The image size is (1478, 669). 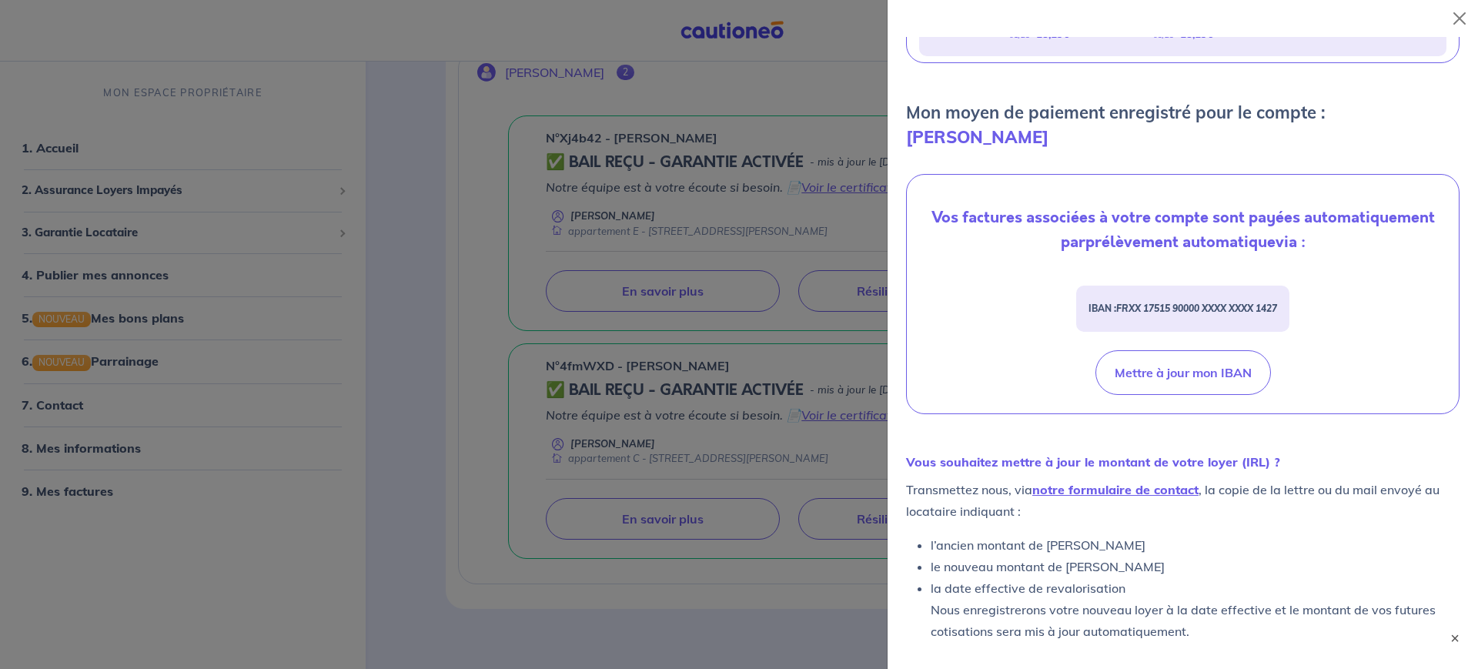 I want to click on button: Mettre à jour mon IBAN, so click(x=1184, y=373).